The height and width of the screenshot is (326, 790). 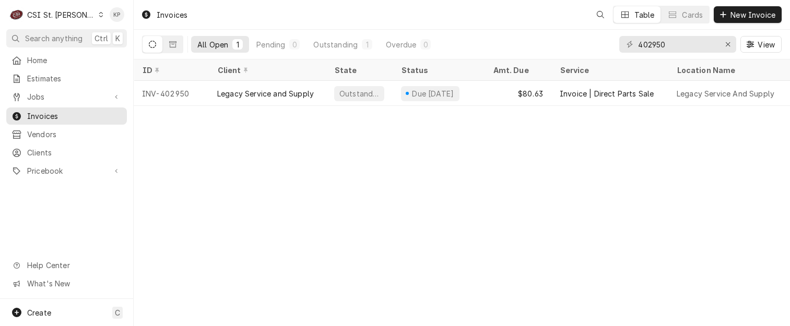 I want to click on div: Kym Parson's Avatar, so click(x=117, y=15).